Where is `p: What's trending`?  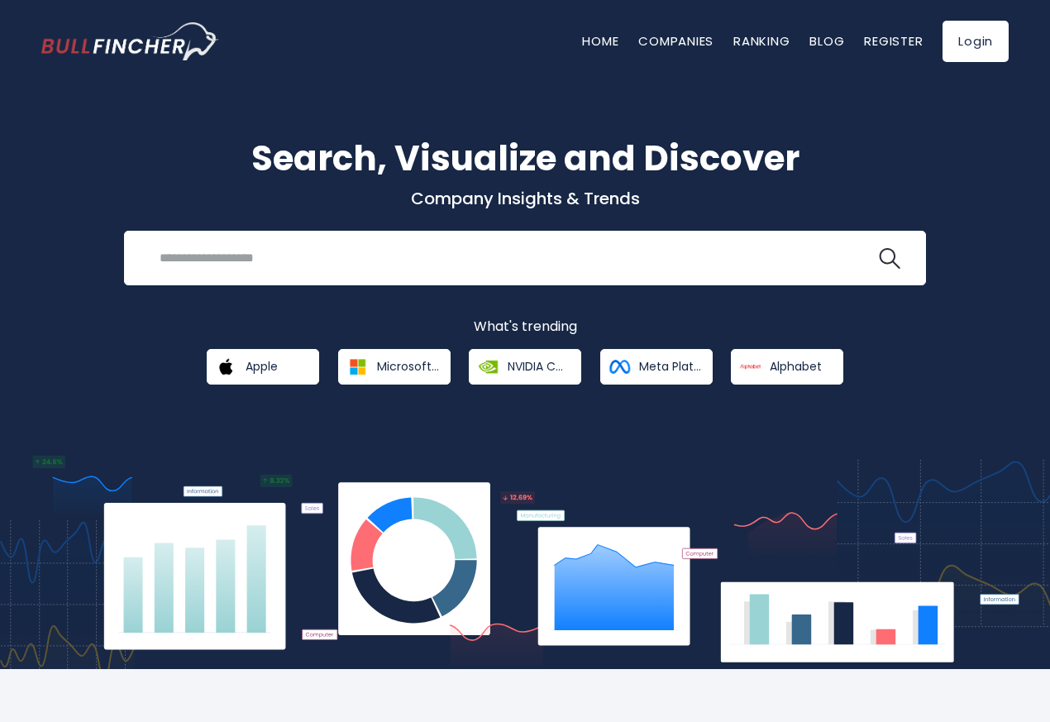 p: What's trending is located at coordinates (525, 327).